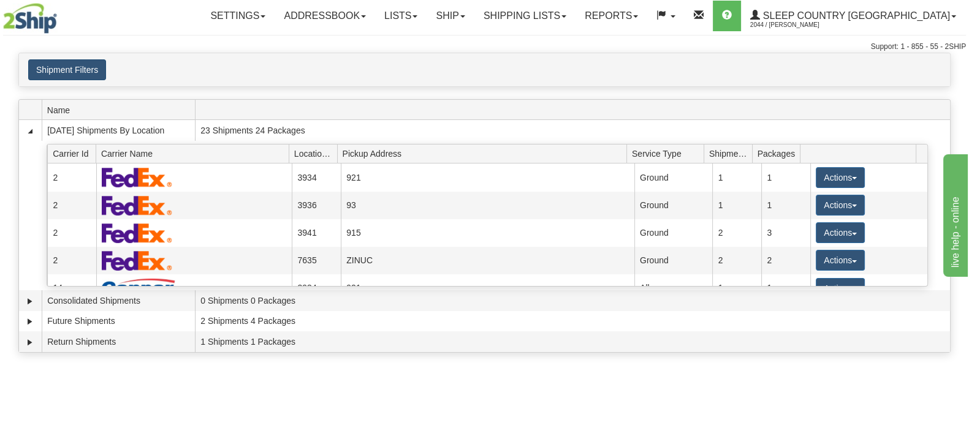 The image size is (969, 428). What do you see at coordinates (316, 205) in the screenshot?
I see `td: 3936` at bounding box center [316, 205].